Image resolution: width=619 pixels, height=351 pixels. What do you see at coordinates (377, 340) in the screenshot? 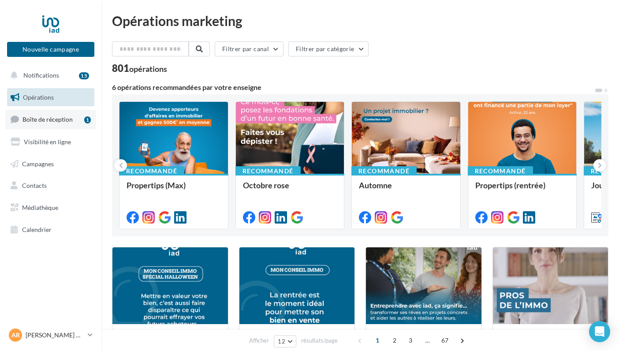
I see `span: 1` at bounding box center [377, 340].